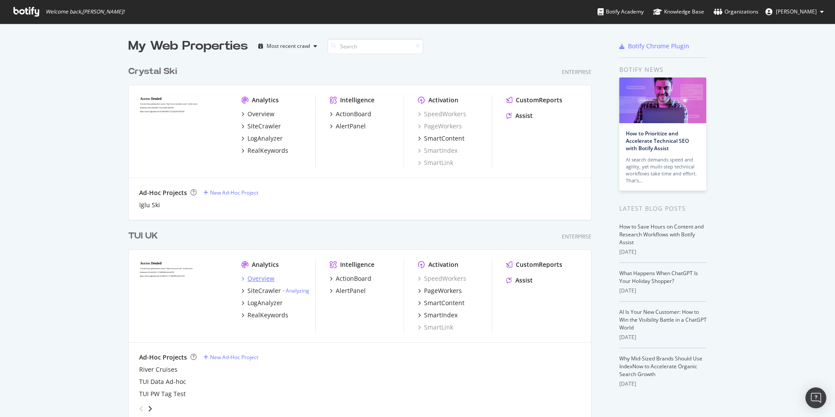  Describe the element at coordinates (264, 290) in the screenshot. I see `div: SiteCrawler` at that location.